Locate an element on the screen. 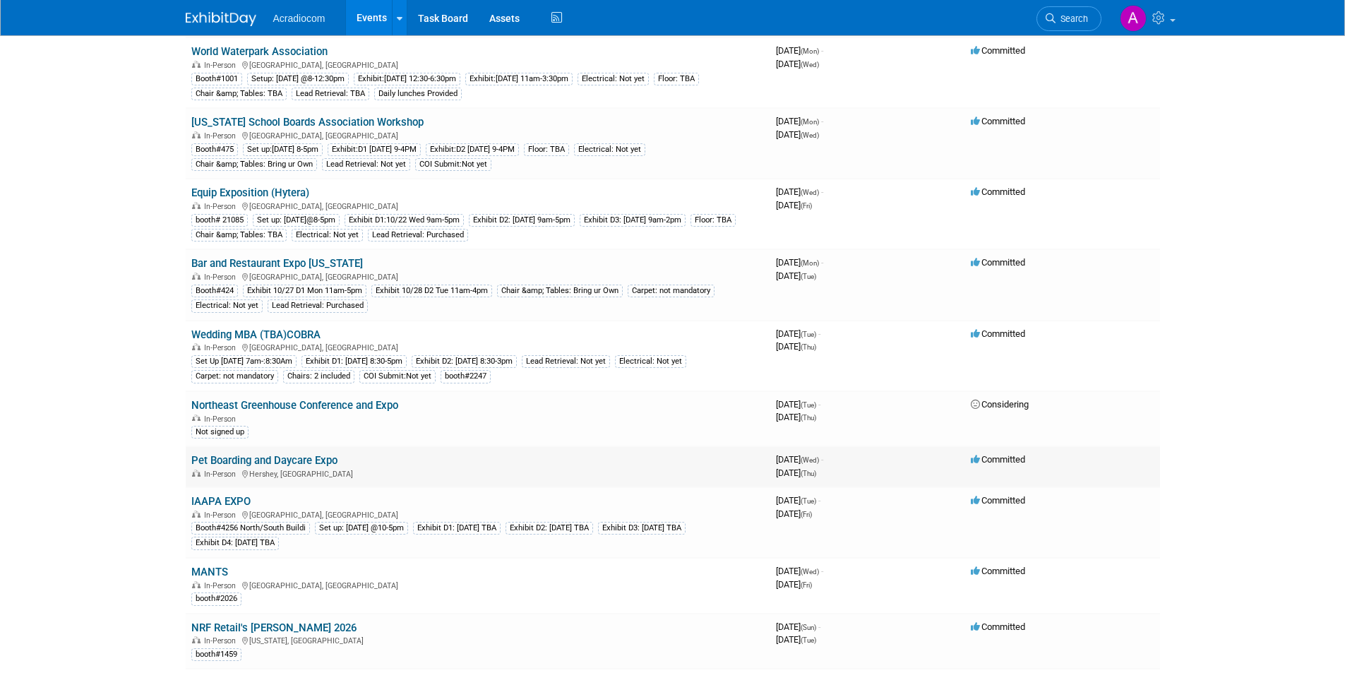  div: Booth#1001 is located at coordinates (217, 79).